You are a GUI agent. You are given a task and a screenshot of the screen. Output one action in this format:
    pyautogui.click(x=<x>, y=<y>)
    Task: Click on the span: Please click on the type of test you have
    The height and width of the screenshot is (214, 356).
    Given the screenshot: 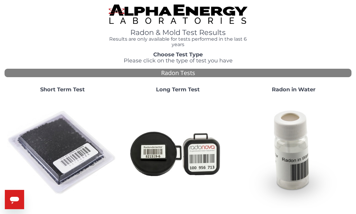 What is the action you would take?
    pyautogui.click(x=178, y=61)
    